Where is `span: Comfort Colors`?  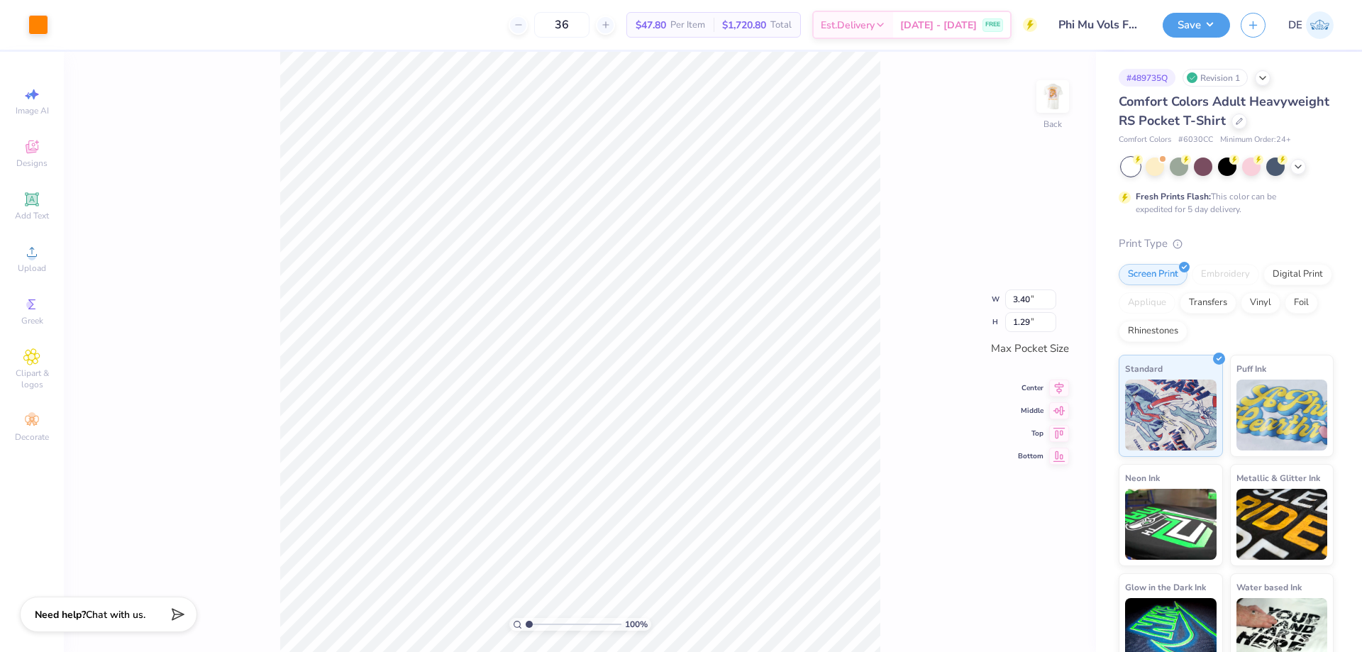 span: Comfort Colors is located at coordinates (1145, 140).